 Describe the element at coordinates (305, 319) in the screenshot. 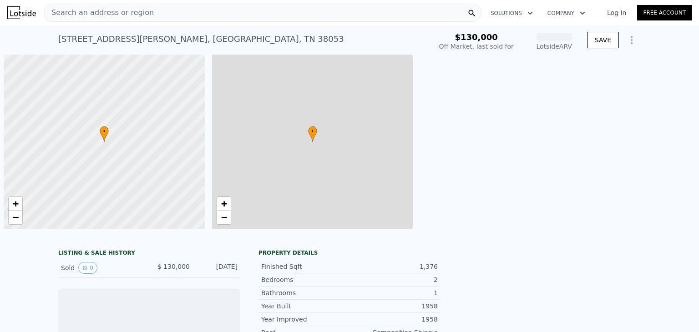

I see `div: Year Improved` at that location.